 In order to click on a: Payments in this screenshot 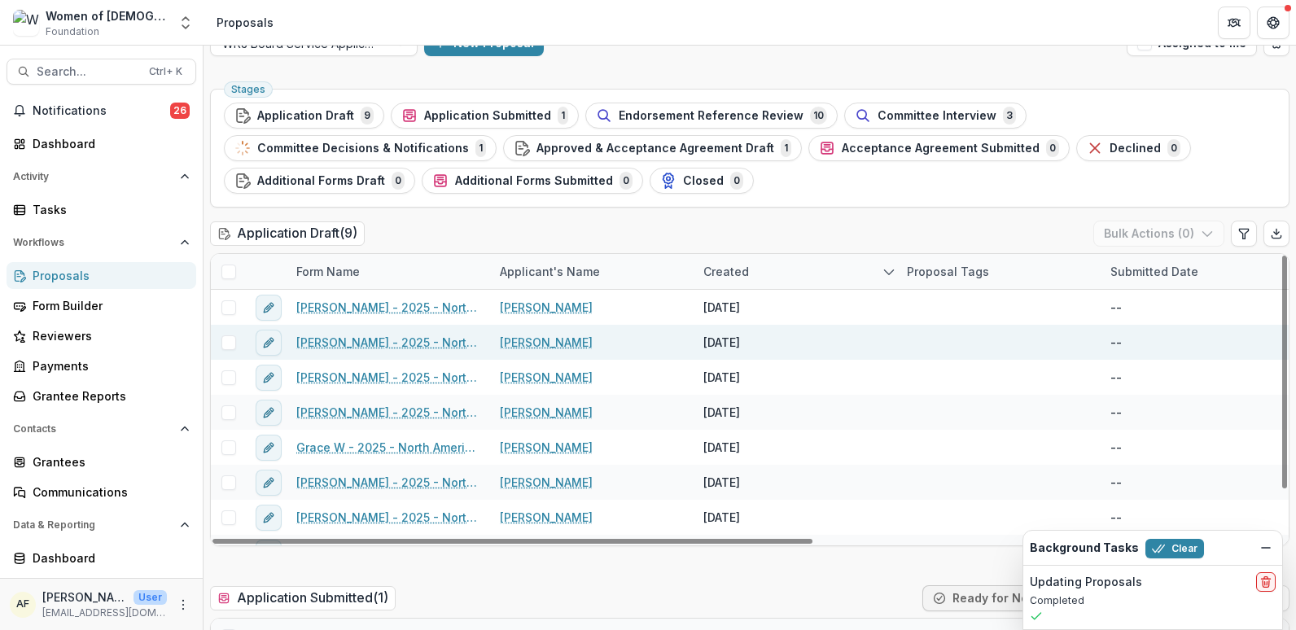, I will do `click(101, 365)`.